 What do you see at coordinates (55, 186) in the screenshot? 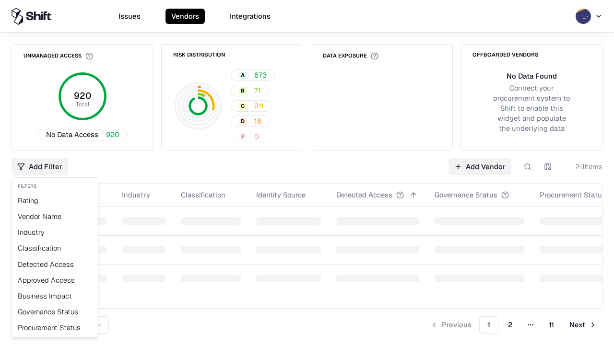
I see `div: Filters` at bounding box center [55, 186].